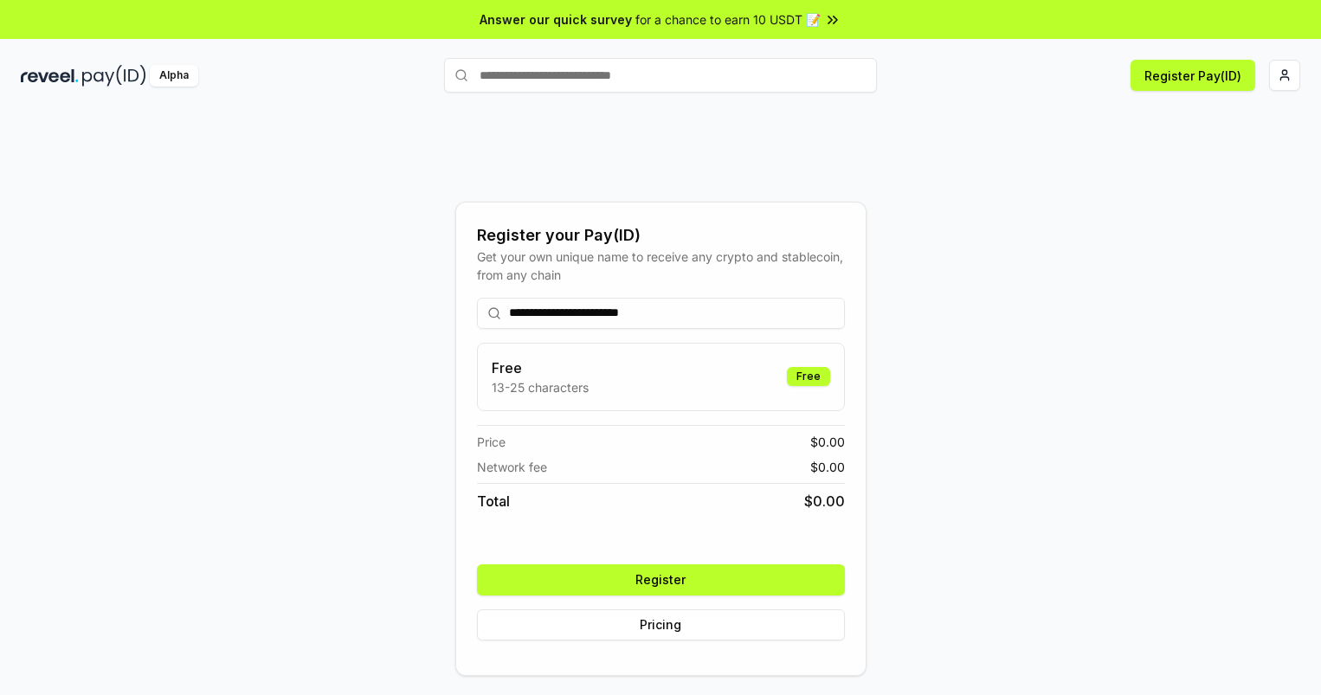  What do you see at coordinates (660, 235) in the screenshot?
I see `div: Register your Pay(ID)` at bounding box center [660, 235].